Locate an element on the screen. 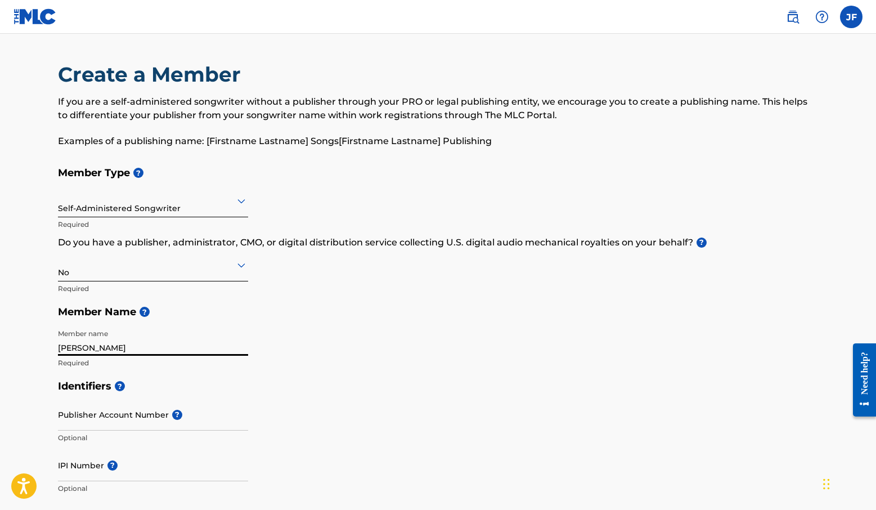  h5: Identifiers is located at coordinates (438, 386).